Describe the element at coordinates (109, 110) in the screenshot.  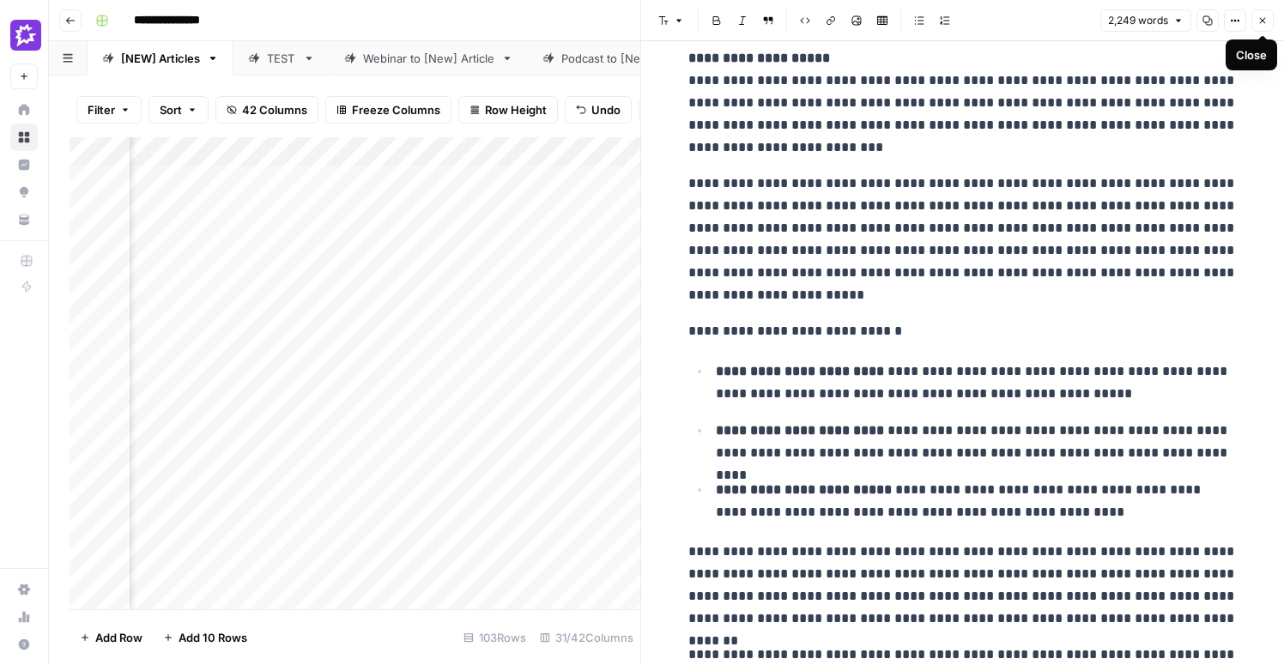
I see `button: Filter` at that location.